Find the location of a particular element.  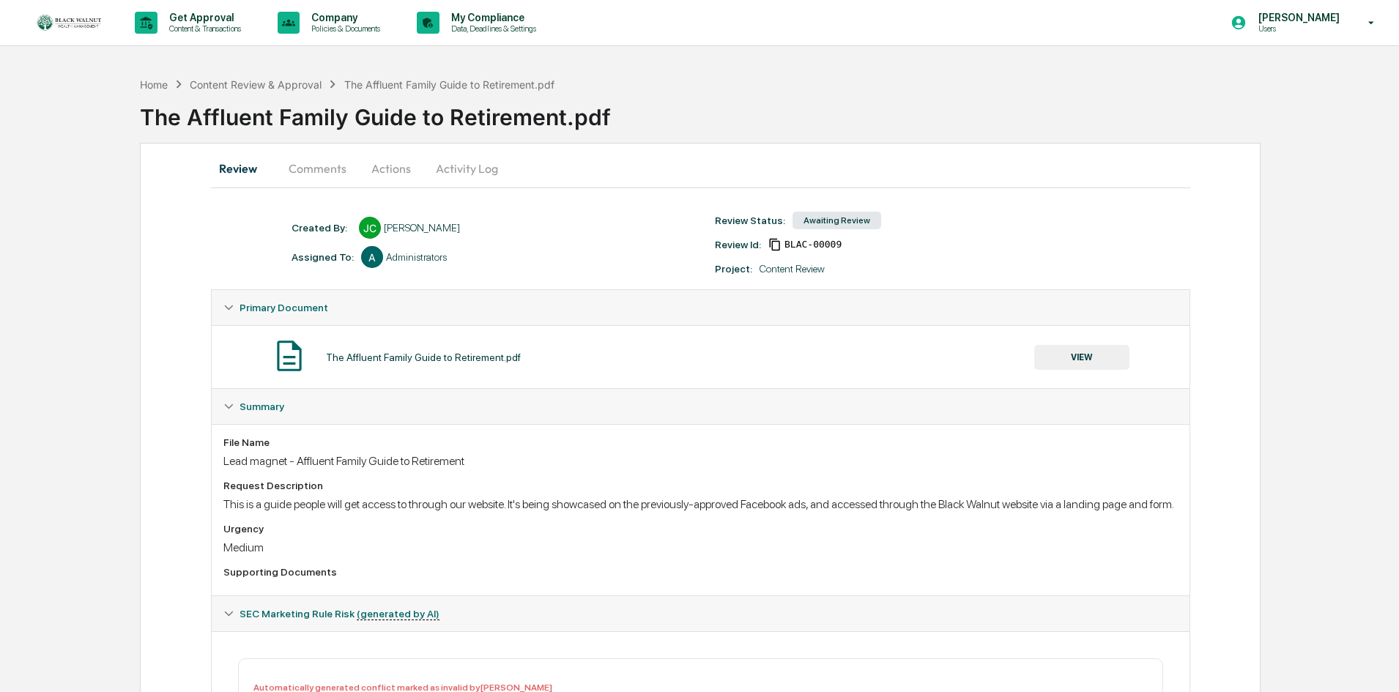

p: Users is located at coordinates (1297, 29).